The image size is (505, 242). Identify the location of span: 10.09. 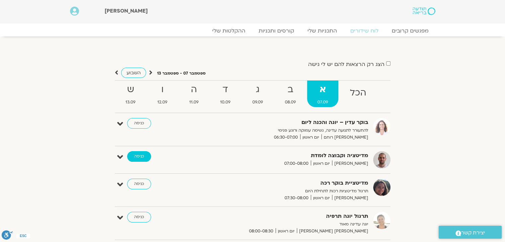
(225, 102).